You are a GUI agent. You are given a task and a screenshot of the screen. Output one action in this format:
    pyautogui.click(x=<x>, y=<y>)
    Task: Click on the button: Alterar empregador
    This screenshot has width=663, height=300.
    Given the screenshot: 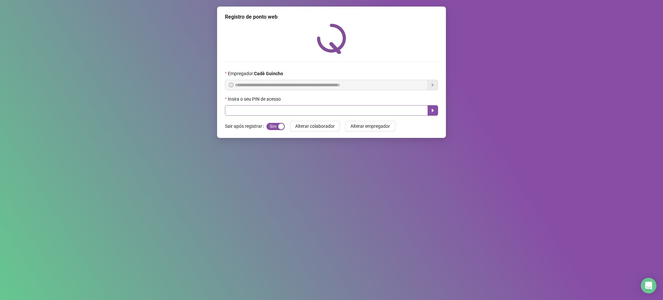 What is the action you would take?
    pyautogui.click(x=370, y=126)
    